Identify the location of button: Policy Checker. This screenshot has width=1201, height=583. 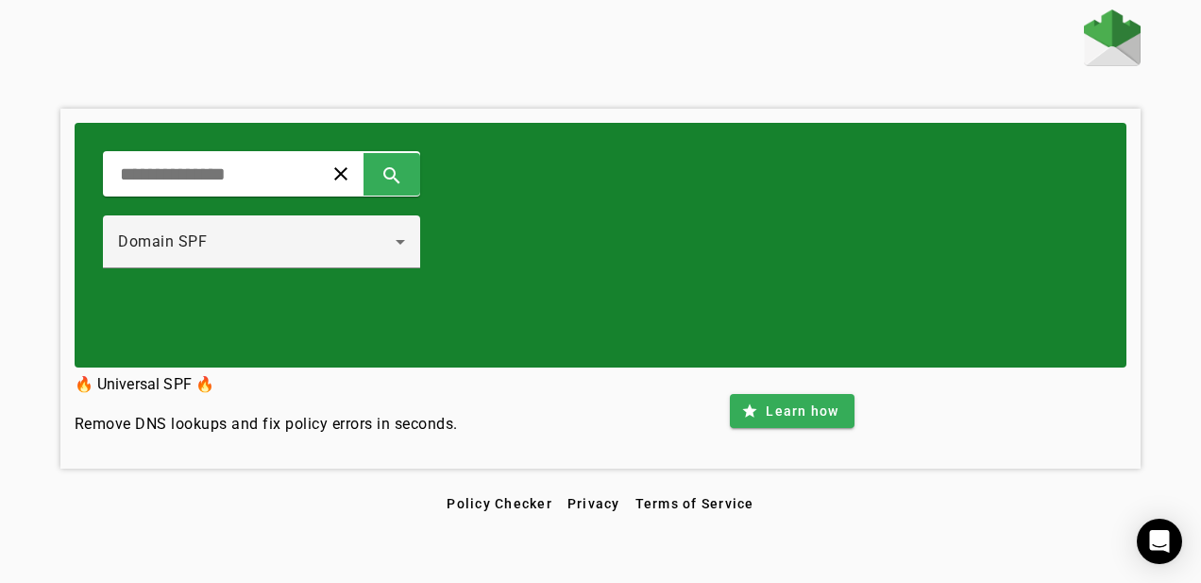
(500, 503).